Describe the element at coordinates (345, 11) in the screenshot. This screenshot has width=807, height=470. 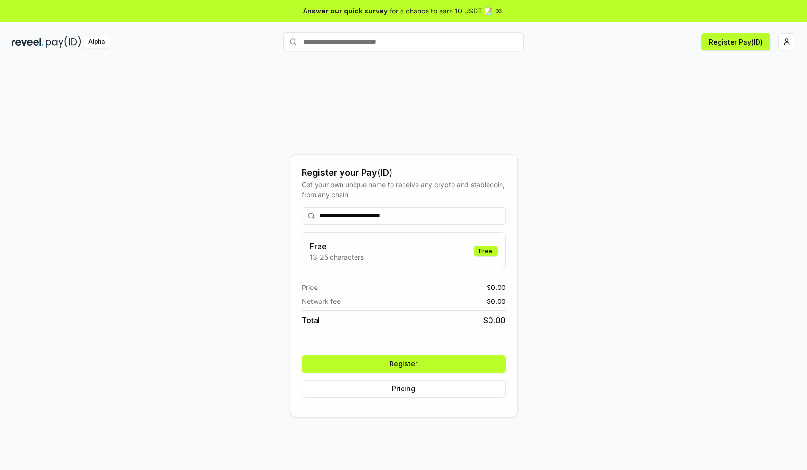
I see `span: Answer our quick survey` at that location.